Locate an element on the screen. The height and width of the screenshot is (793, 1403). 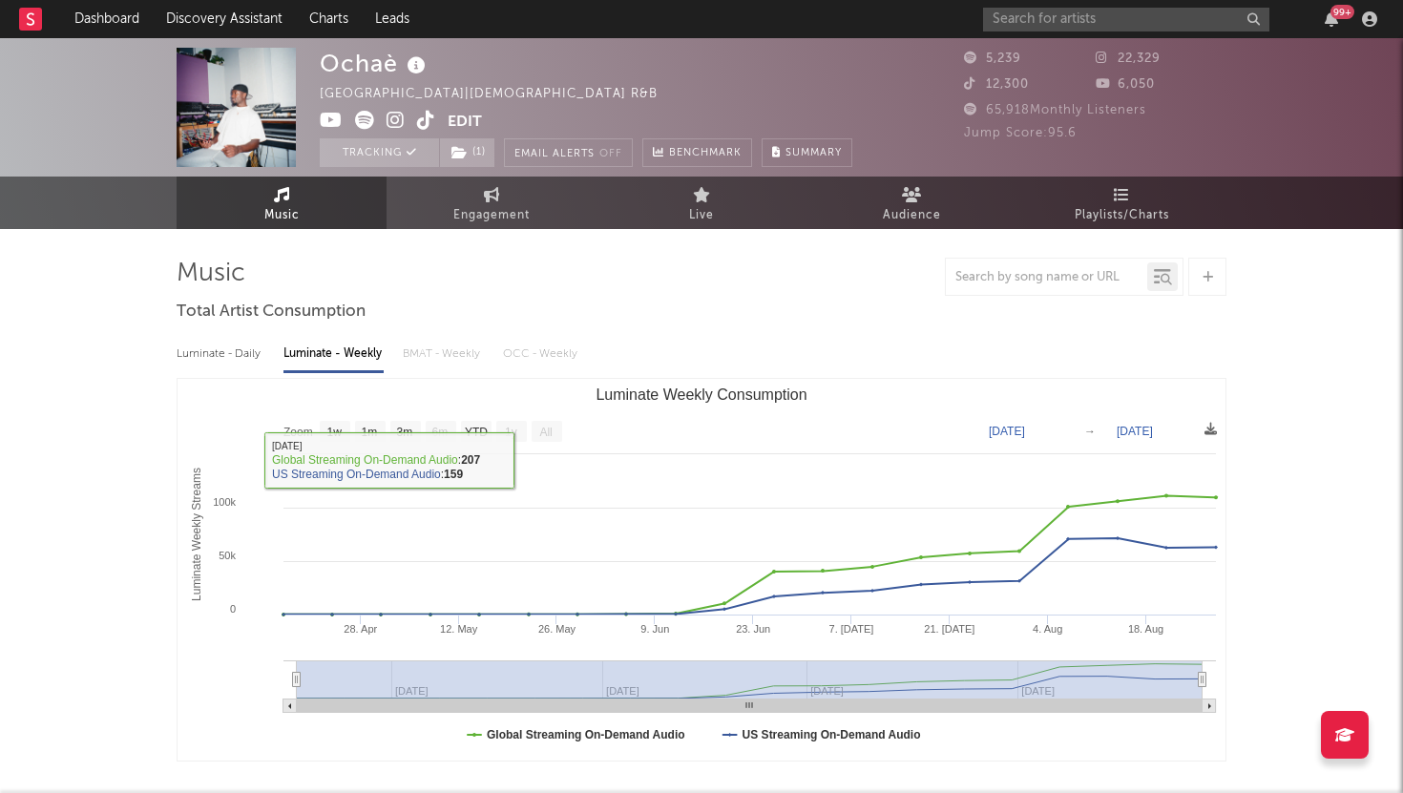
text: US Streaming On-Demand Audio is located at coordinates (831, 735).